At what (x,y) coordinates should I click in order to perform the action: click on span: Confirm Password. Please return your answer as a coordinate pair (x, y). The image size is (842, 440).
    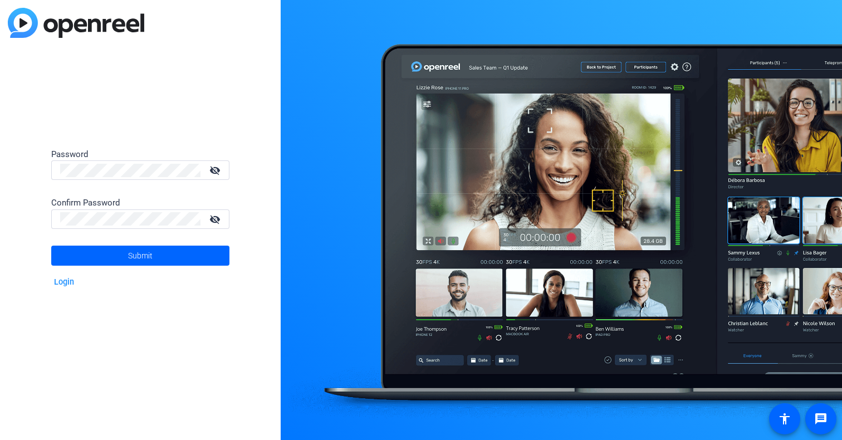
    Looking at the image, I should click on (85, 203).